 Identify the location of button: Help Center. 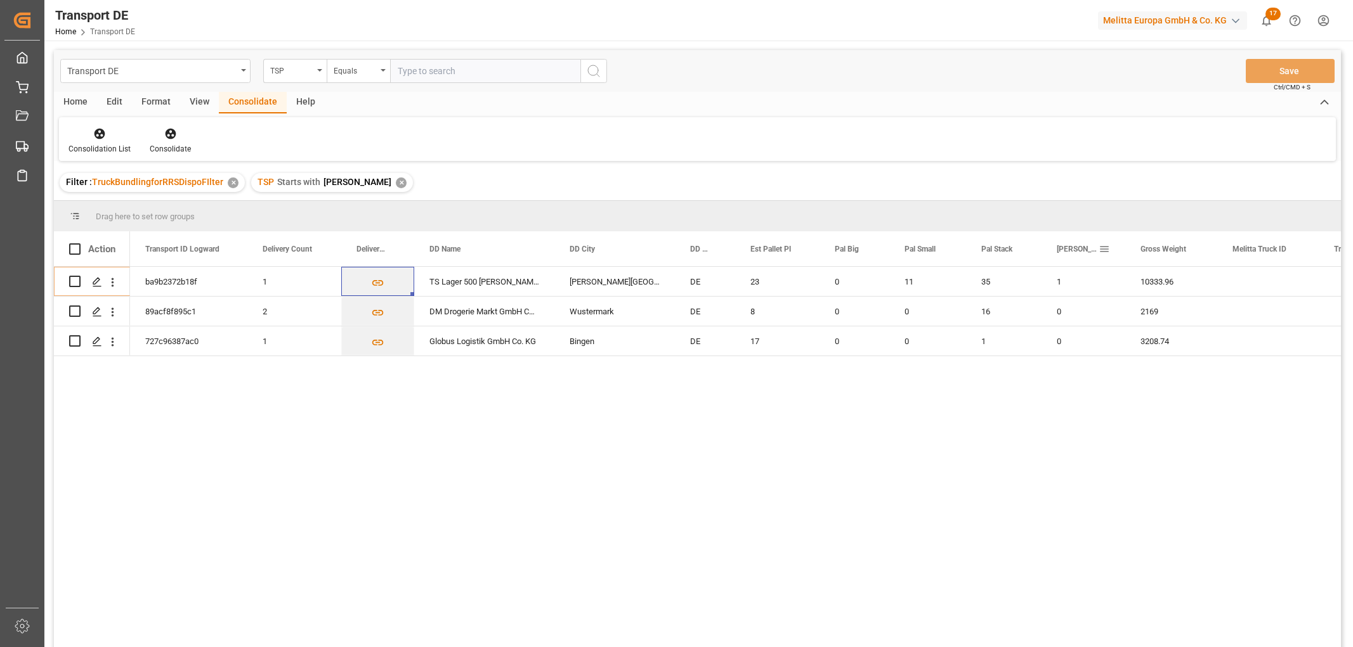
(1294, 20).